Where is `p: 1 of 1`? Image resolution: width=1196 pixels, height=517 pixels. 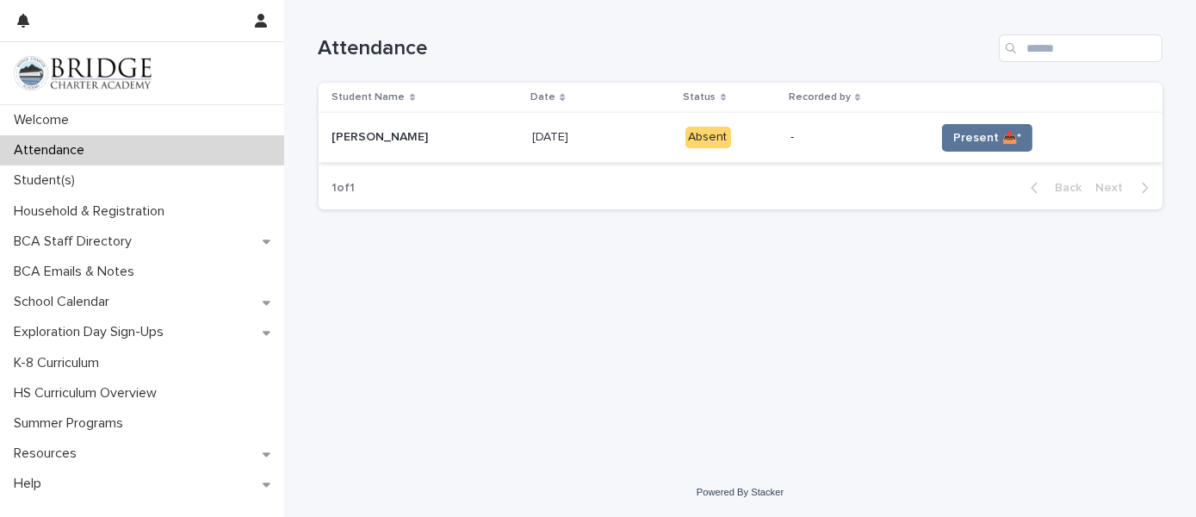 p: 1 of 1 is located at coordinates (344, 188).